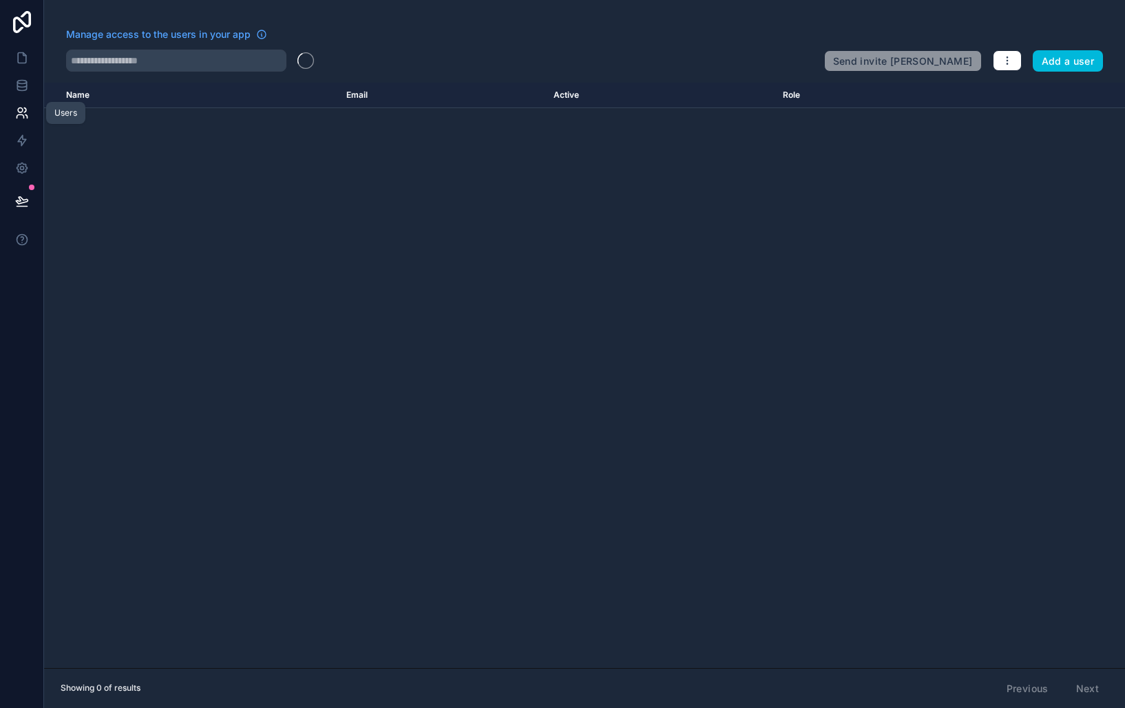 The image size is (1125, 708). Describe the element at coordinates (158, 34) in the screenshot. I see `span: Manage access to the users in your app` at that location.